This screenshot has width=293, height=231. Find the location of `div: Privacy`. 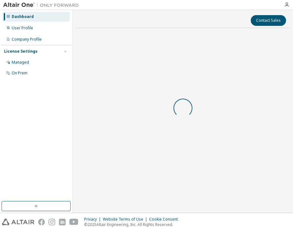

div: Privacy is located at coordinates (93, 220).